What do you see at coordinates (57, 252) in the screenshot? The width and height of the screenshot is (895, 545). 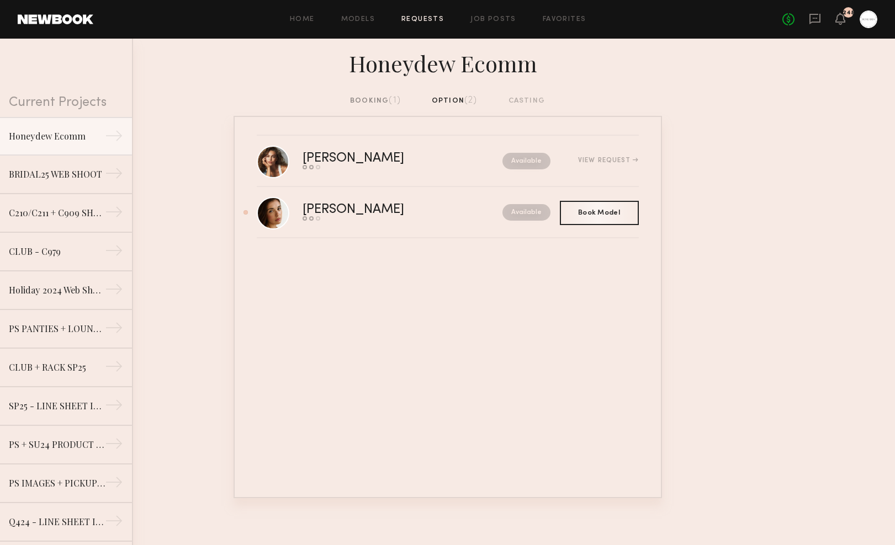 I see `div: CLUB - C979` at bounding box center [57, 252].